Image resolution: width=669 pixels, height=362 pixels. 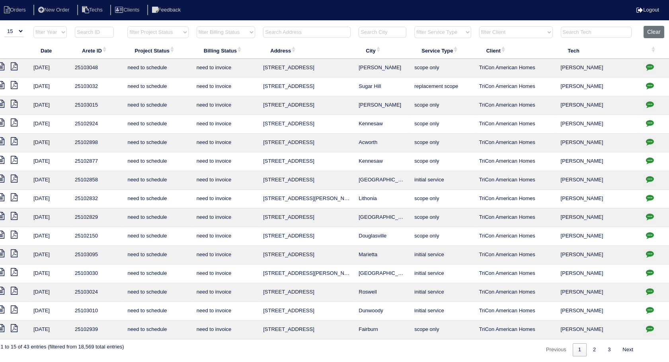 What do you see at coordinates (97, 51) in the screenshot?
I see `th: Arete ID: activate to sort column ascending` at bounding box center [97, 51].